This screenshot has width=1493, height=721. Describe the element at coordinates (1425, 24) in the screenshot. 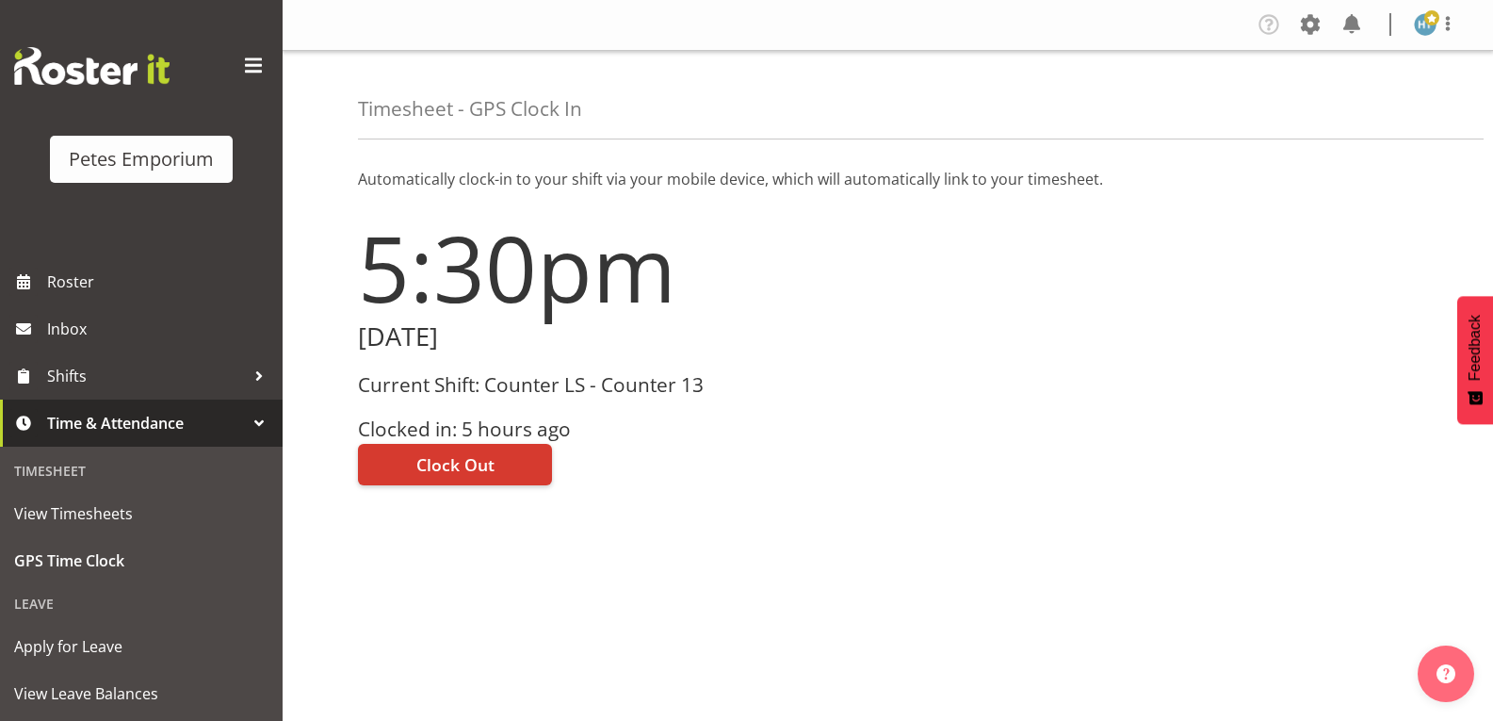

I see `img: helena-tomlin701.jpg` at that location.